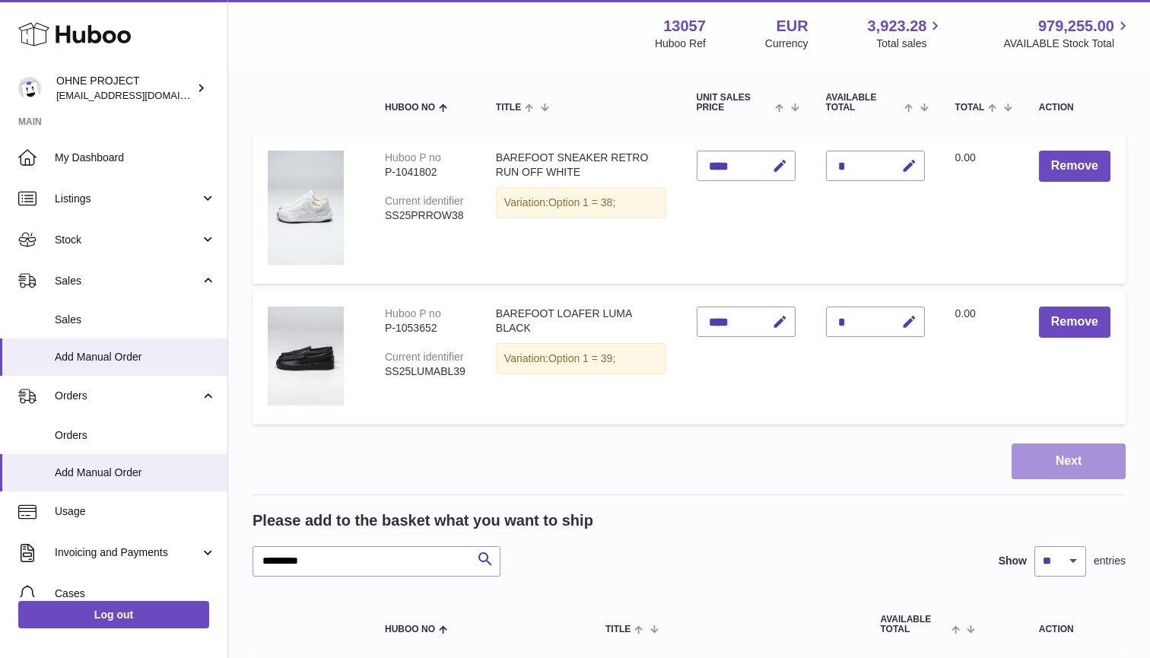 The image size is (1150, 658). I want to click on button: Next, so click(1068, 461).